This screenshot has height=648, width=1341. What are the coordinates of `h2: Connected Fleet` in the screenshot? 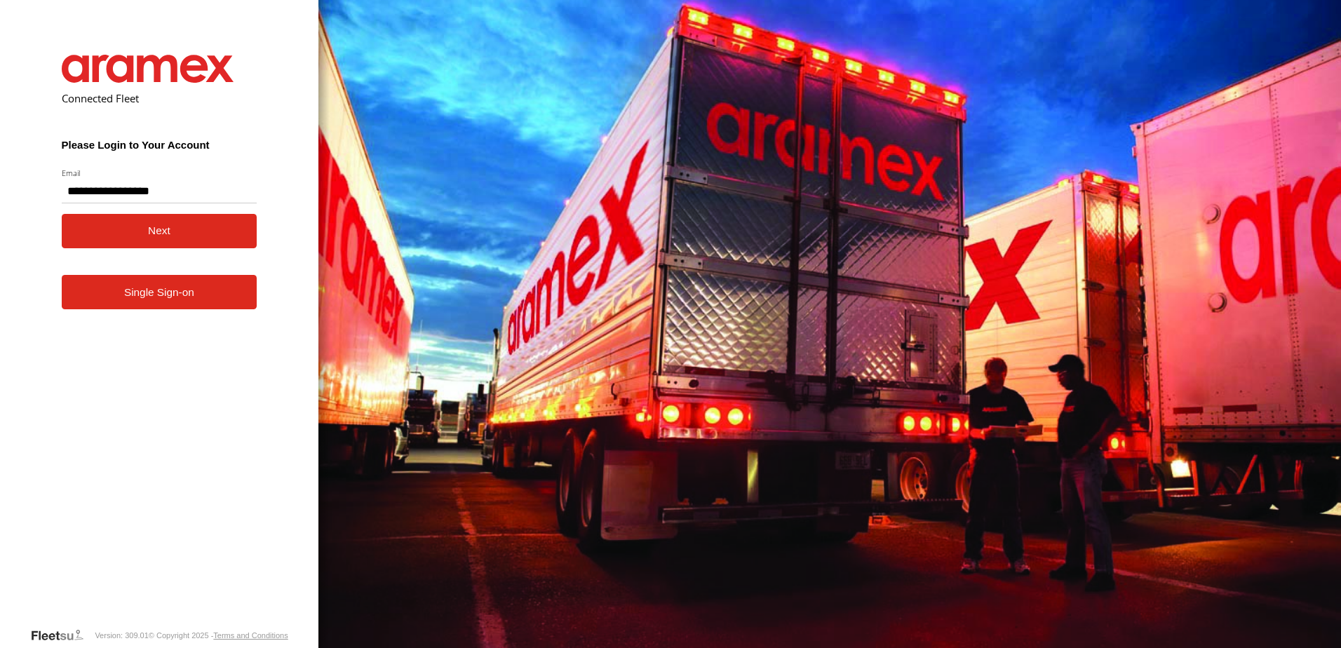 It's located at (159, 98).